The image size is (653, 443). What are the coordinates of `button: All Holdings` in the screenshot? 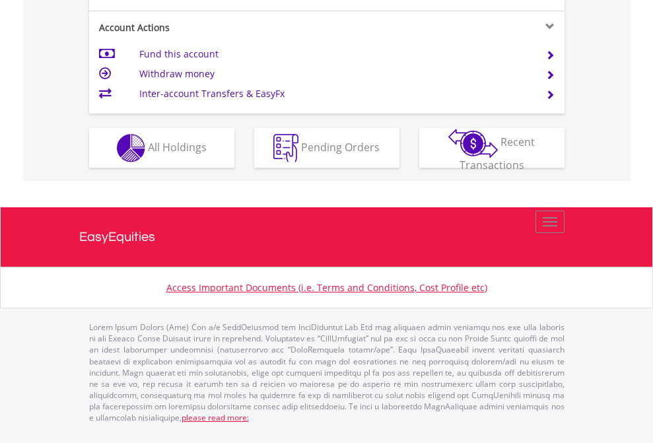 It's located at (162, 148).